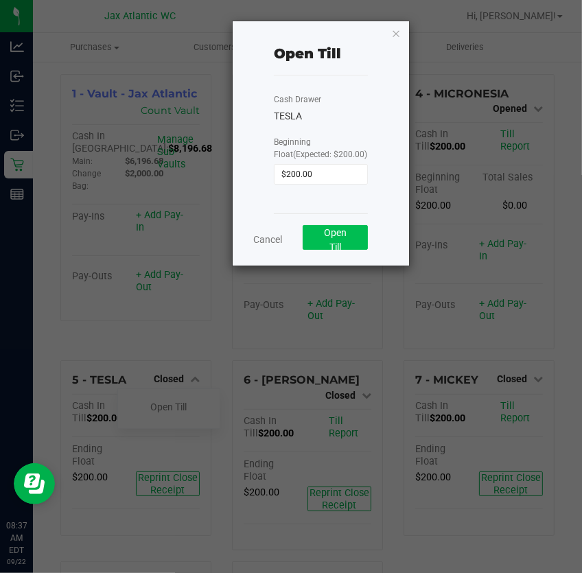 Image resolution: width=582 pixels, height=573 pixels. Describe the element at coordinates (330, 155) in the screenshot. I see `span: (Expected: $200.00)` at that location.